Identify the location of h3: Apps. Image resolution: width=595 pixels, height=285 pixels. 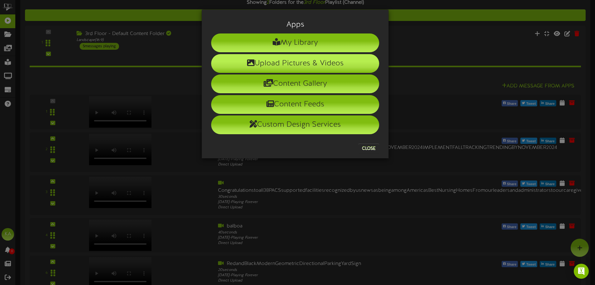
(295, 25).